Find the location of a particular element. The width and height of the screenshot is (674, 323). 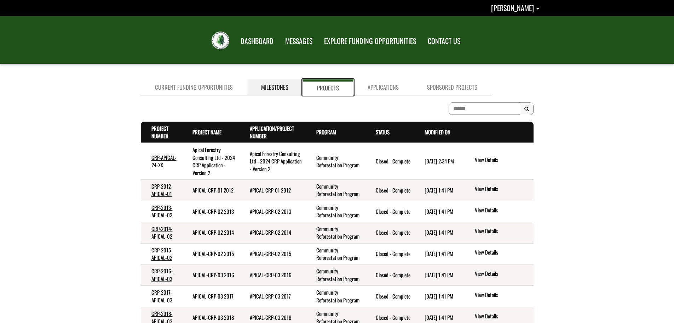

button: Search Results is located at coordinates (527, 109).